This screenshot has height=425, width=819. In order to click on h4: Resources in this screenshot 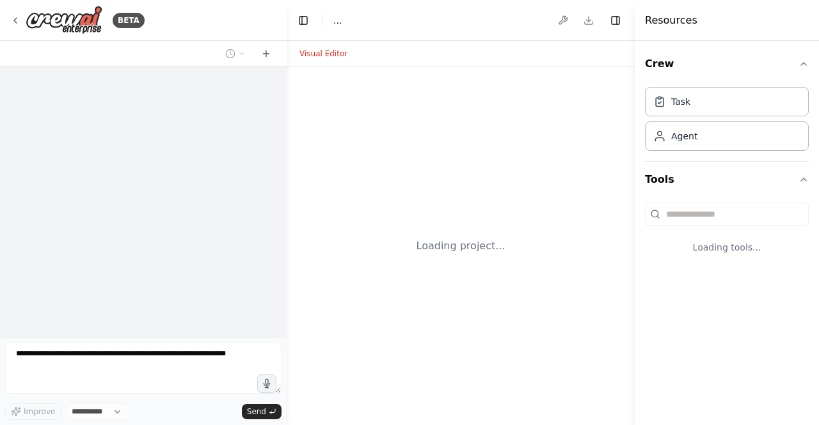, I will do `click(671, 20)`.